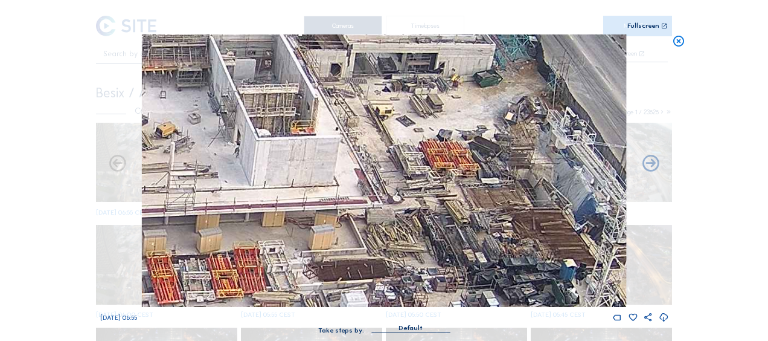 The width and height of the screenshot is (768, 341). What do you see at coordinates (384, 170) in the screenshot?
I see `img: Image` at bounding box center [384, 170].